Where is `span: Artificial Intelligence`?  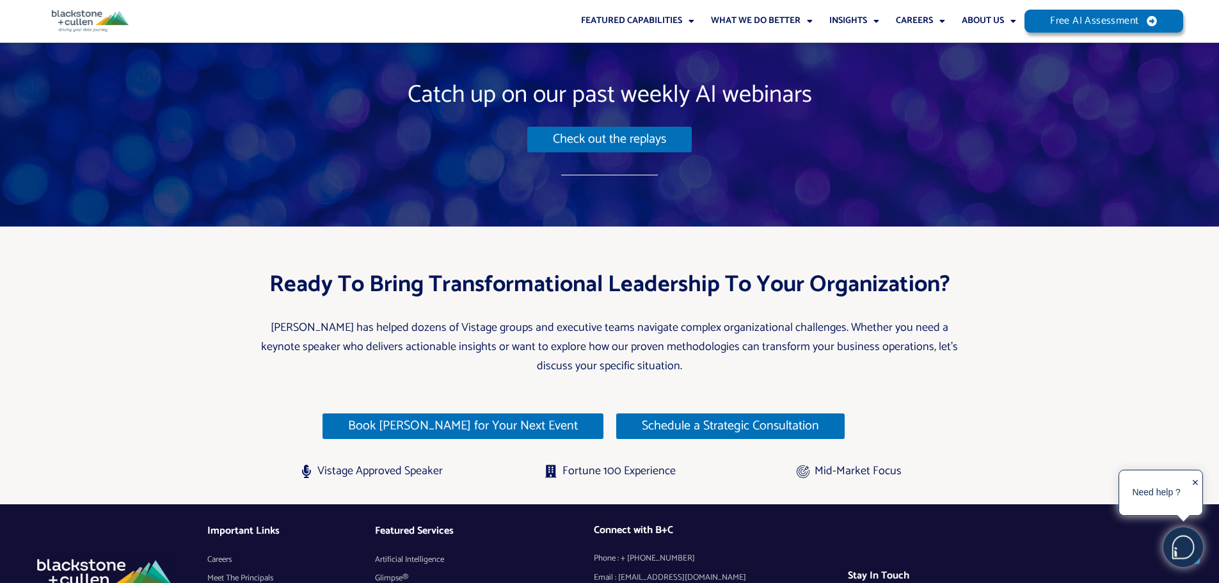
span: Artificial Intelligence is located at coordinates (410, 560).